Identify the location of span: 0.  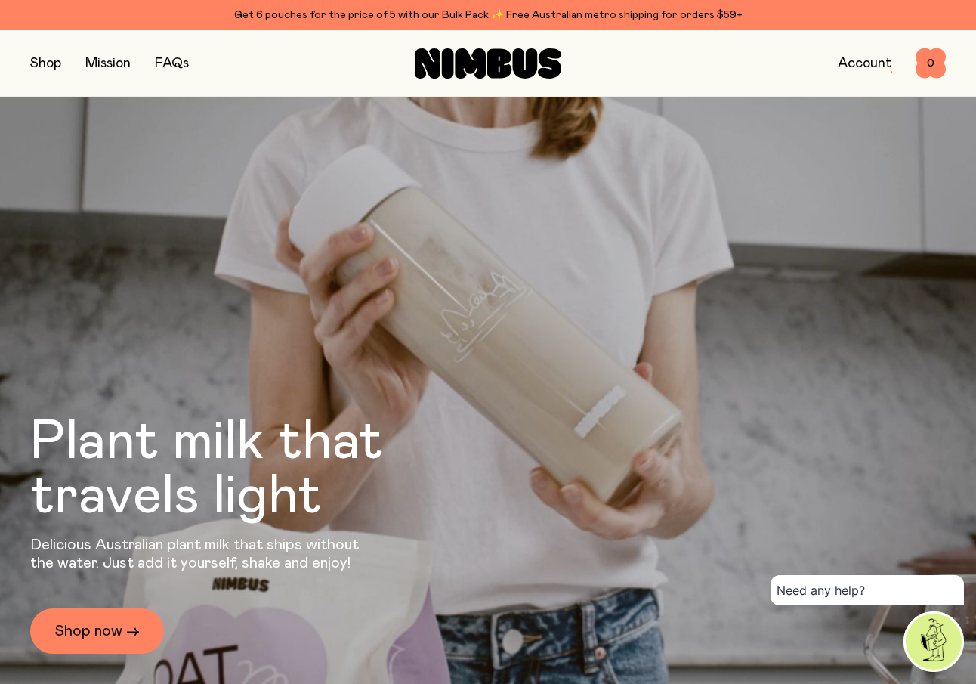
(930, 63).